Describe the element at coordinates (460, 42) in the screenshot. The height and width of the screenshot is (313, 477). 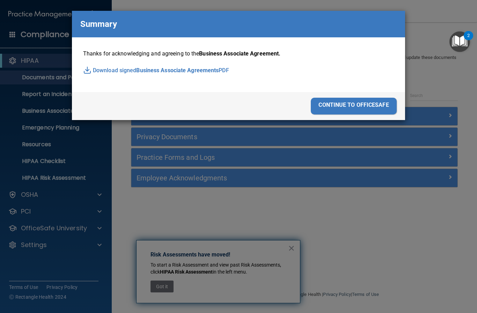
I see `button: Open Resource Center, 2 new notifications` at that location.